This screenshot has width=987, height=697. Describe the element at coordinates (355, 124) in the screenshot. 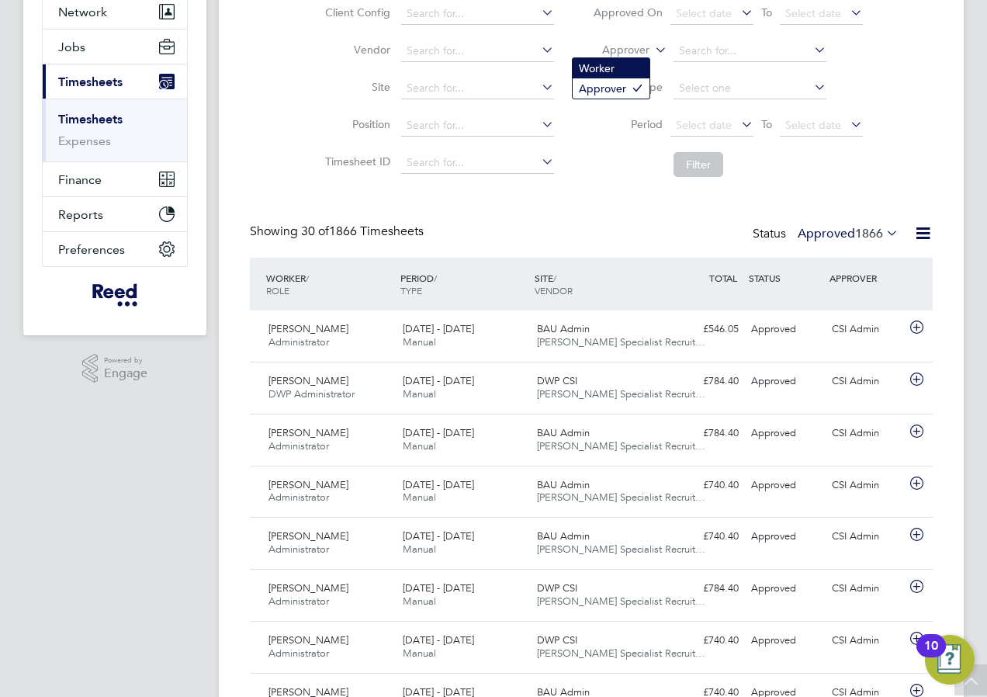

I see `label: Position` at that location.